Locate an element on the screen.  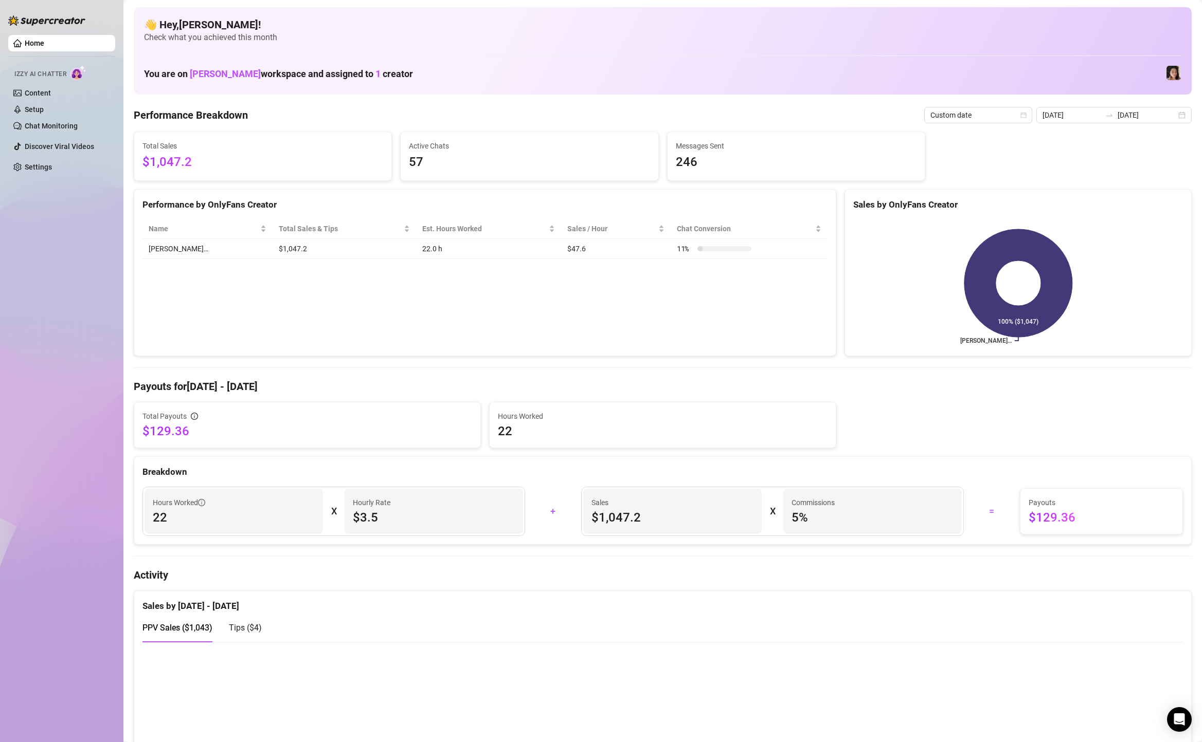
span: to is located at coordinates (1109, 115).